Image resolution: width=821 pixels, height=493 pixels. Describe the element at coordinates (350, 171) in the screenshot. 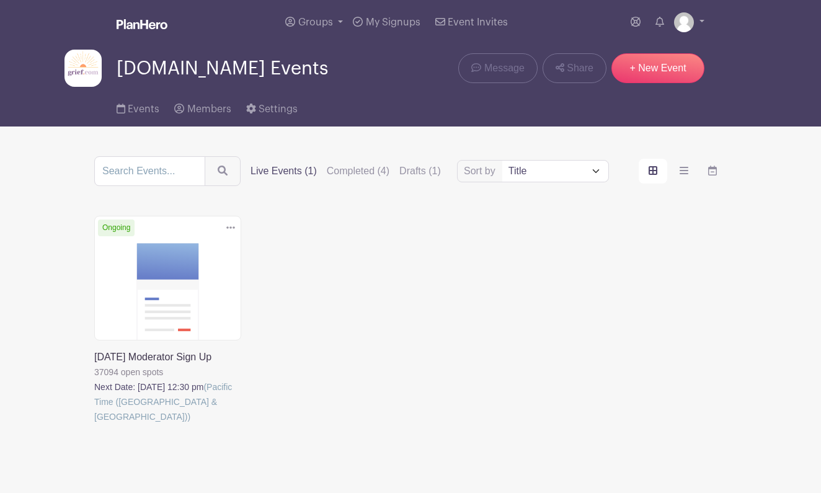

I see `div: filters` at that location.